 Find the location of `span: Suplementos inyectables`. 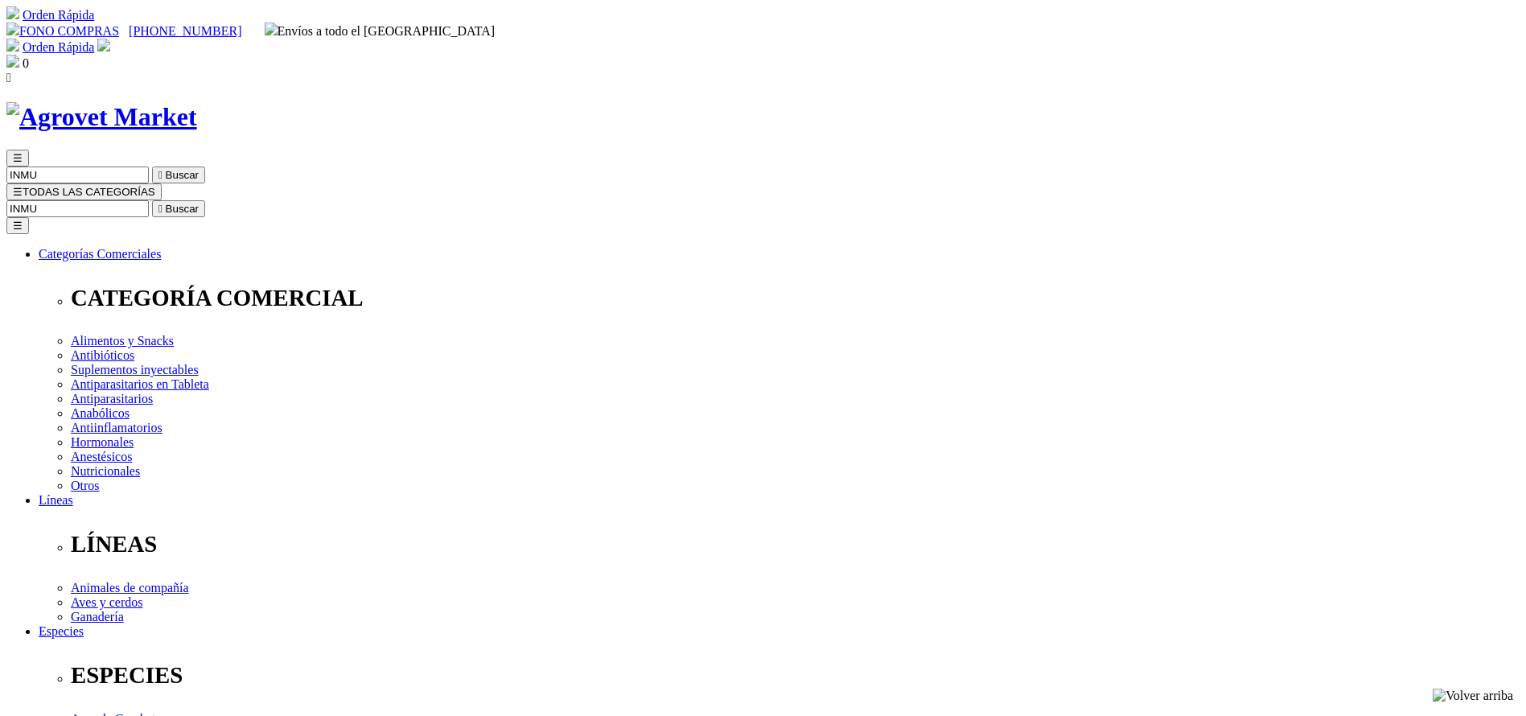

span: Suplementos inyectables is located at coordinates (134, 369).